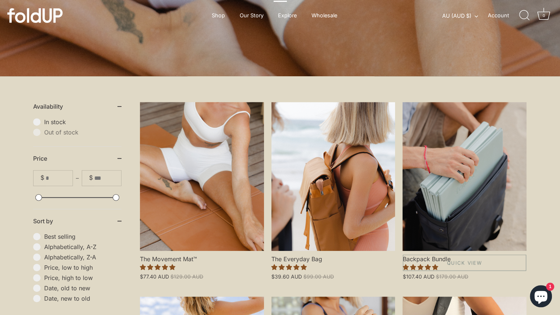 The width and height of the screenshot is (560, 315). What do you see at coordinates (251, 15) in the screenshot?
I see `a: Our Story` at bounding box center [251, 15].